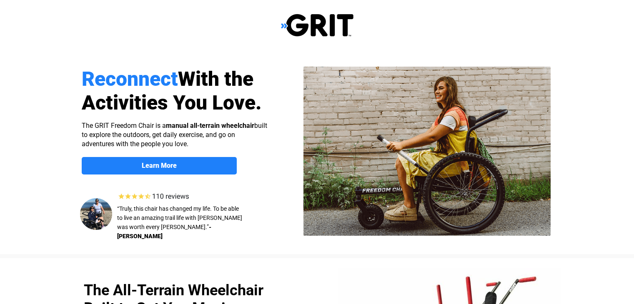 The image size is (634, 304). Describe the element at coordinates (174, 135) in the screenshot. I see `span: The GRIT Freedom Chair is a built to explore the outdoors, get daily exercise, and go on adventur...` at that location.